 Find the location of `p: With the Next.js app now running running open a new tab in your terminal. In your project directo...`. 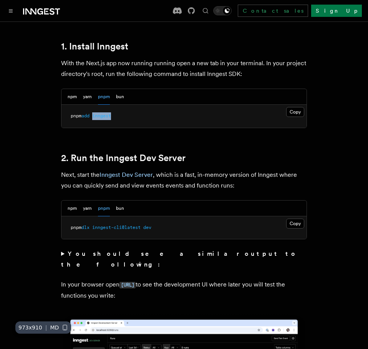

p: With the Next.js app now running running open a new tab in your terminal. In your project directo... is located at coordinates (184, 69).